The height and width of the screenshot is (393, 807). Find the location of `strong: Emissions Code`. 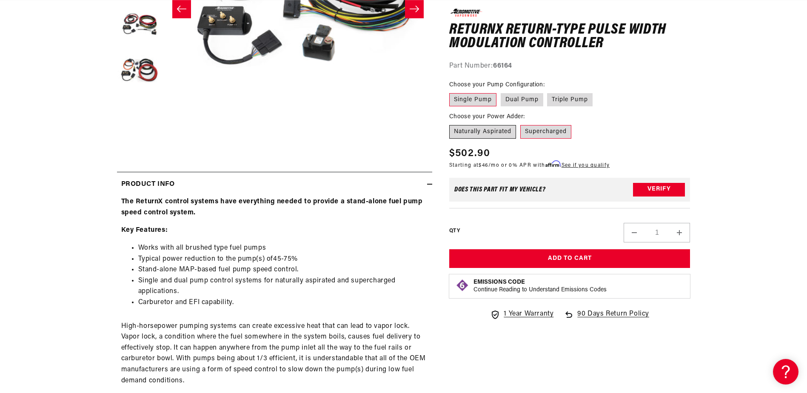

strong: Emissions Code is located at coordinates (499, 282).